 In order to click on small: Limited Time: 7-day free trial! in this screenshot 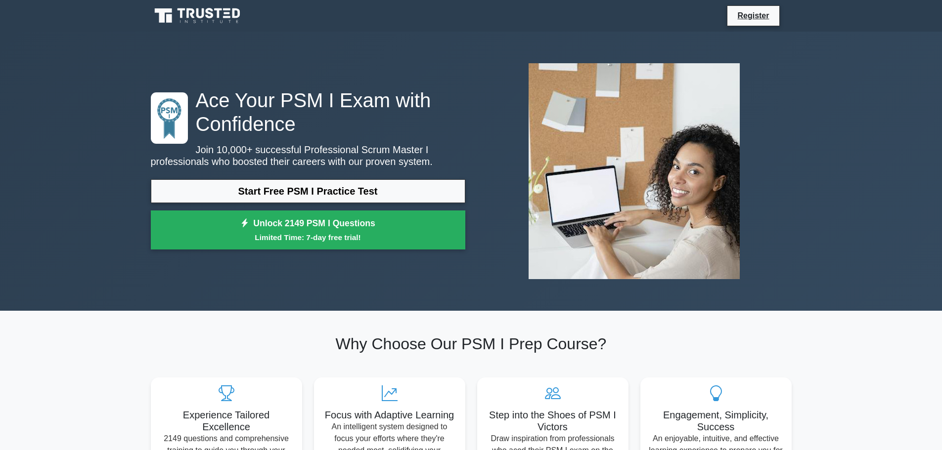, I will do `click(308, 237)`.